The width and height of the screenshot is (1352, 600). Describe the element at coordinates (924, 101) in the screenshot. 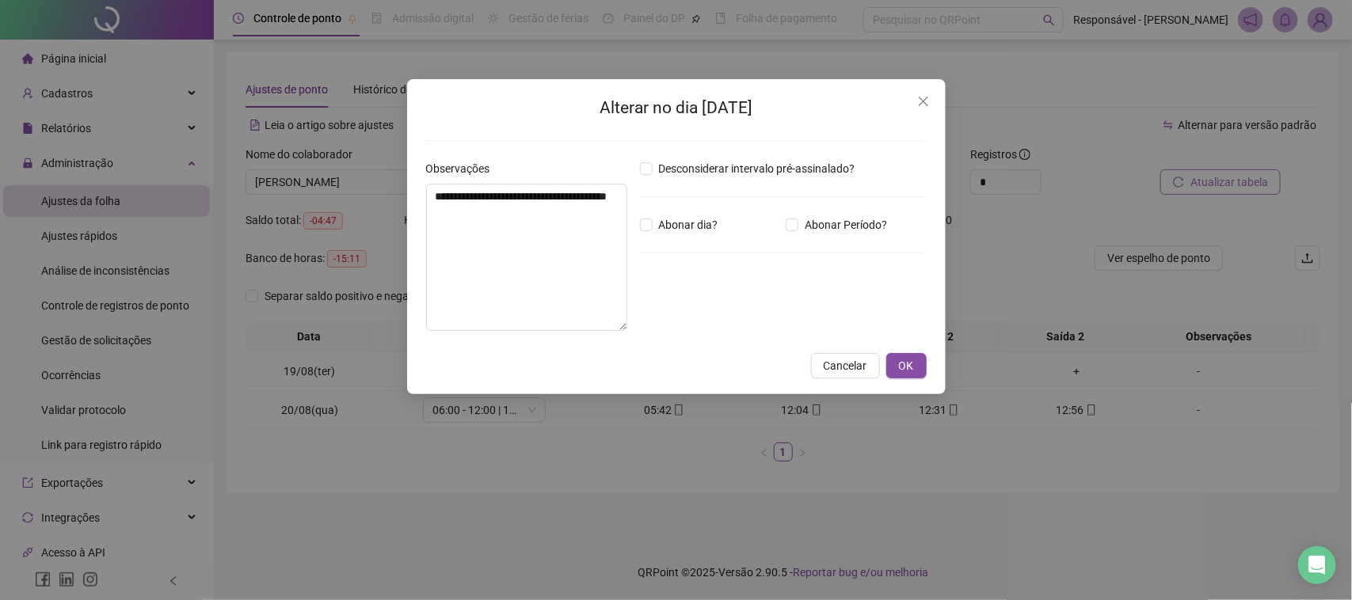

I see `button: Close` at that location.